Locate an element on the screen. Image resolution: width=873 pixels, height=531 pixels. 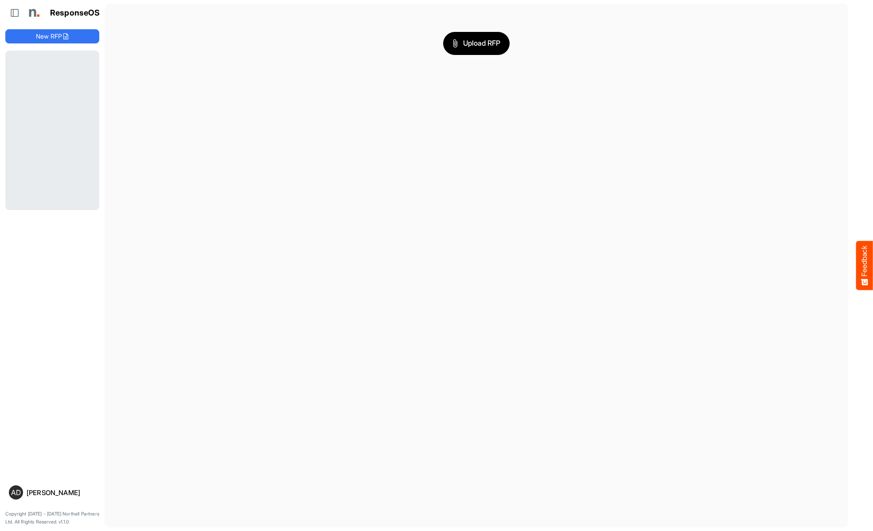
button: New RFP is located at coordinates (52, 36).